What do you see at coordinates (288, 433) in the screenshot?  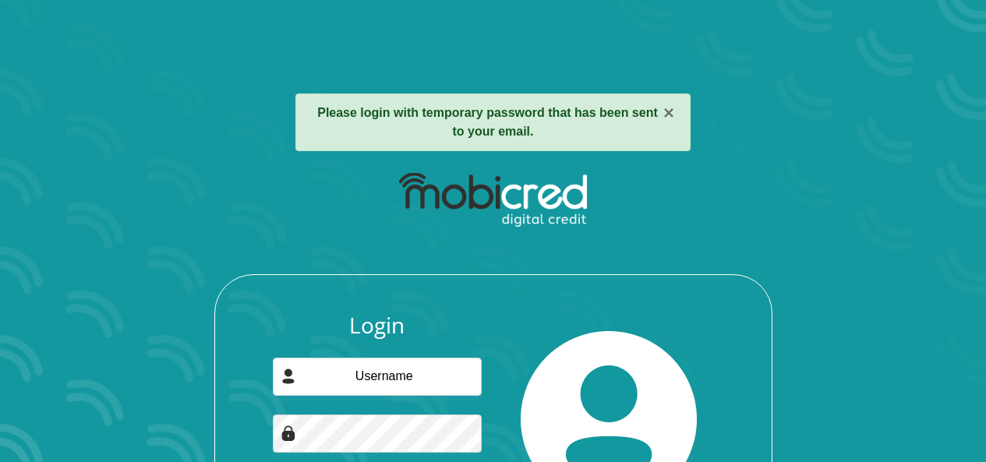 I see `img: Image` at bounding box center [288, 433].